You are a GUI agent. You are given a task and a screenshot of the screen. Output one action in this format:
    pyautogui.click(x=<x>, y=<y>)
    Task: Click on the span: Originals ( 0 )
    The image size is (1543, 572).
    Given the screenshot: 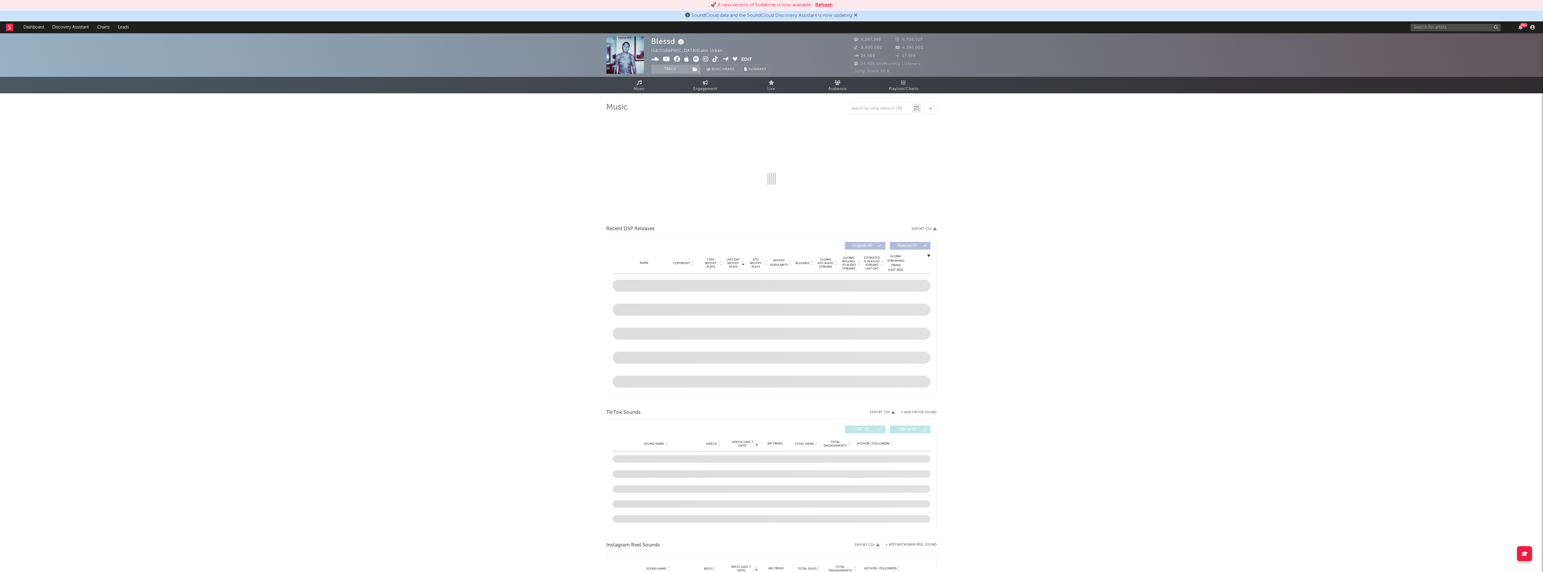 What is the action you would take?
    pyautogui.click(x=863, y=246)
    